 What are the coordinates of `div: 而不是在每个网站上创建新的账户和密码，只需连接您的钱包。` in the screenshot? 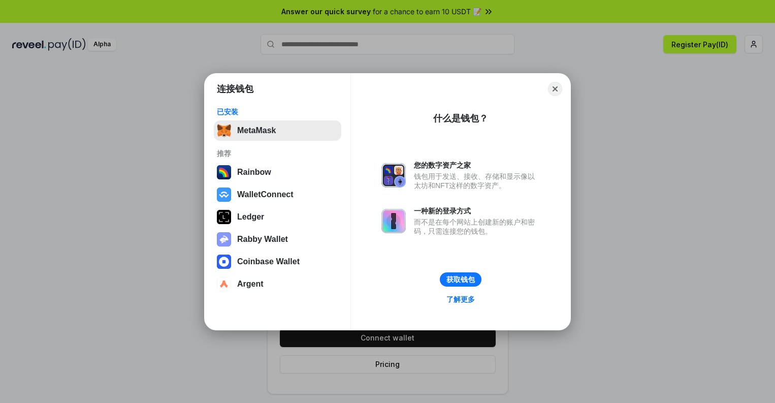 It's located at (477, 226).